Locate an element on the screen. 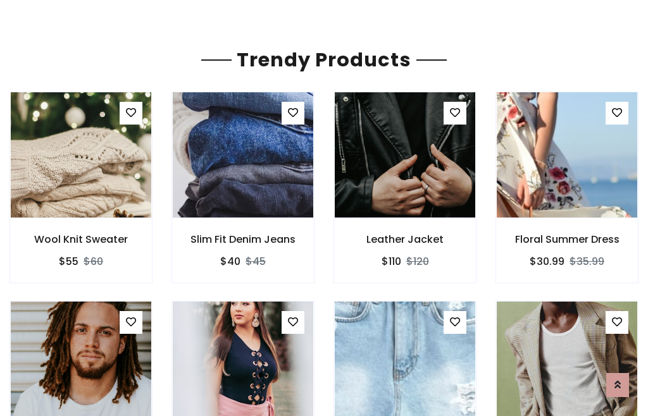 The height and width of the screenshot is (416, 648). del: $35.99 is located at coordinates (586, 261).